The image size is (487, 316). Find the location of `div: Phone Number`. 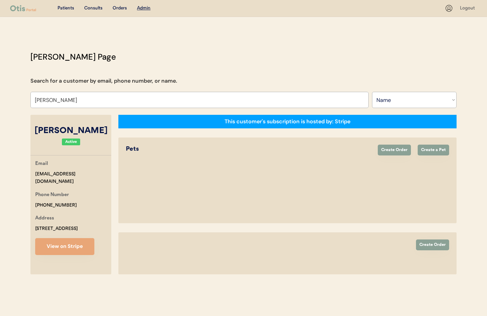

div: Phone Number is located at coordinates (52, 195).